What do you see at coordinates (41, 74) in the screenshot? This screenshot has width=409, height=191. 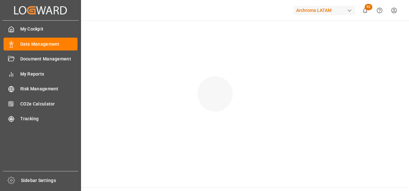 I see `a: My Reports` at bounding box center [41, 74].